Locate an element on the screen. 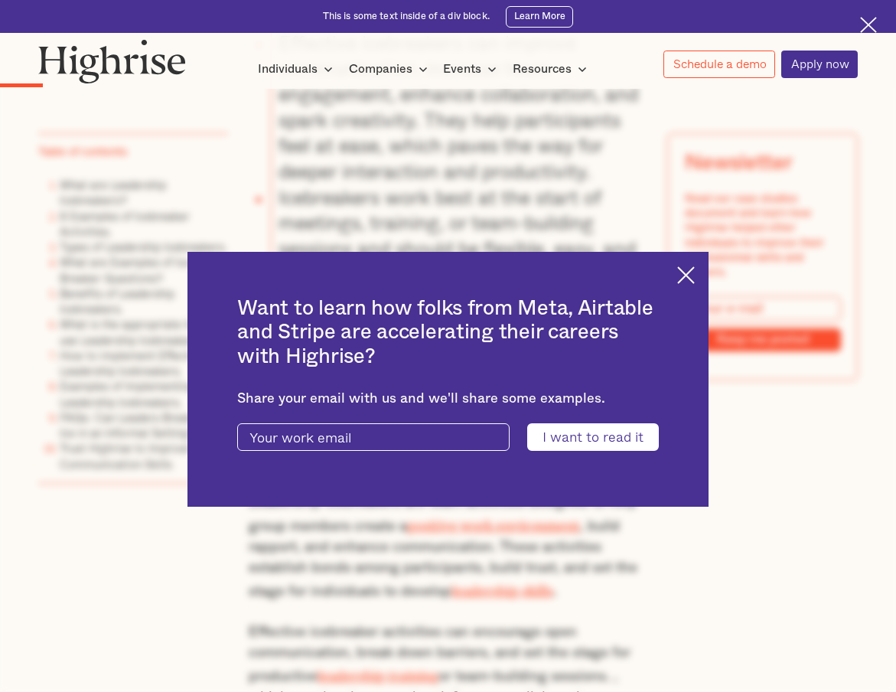  img: Highrise logo is located at coordinates (112, 61).